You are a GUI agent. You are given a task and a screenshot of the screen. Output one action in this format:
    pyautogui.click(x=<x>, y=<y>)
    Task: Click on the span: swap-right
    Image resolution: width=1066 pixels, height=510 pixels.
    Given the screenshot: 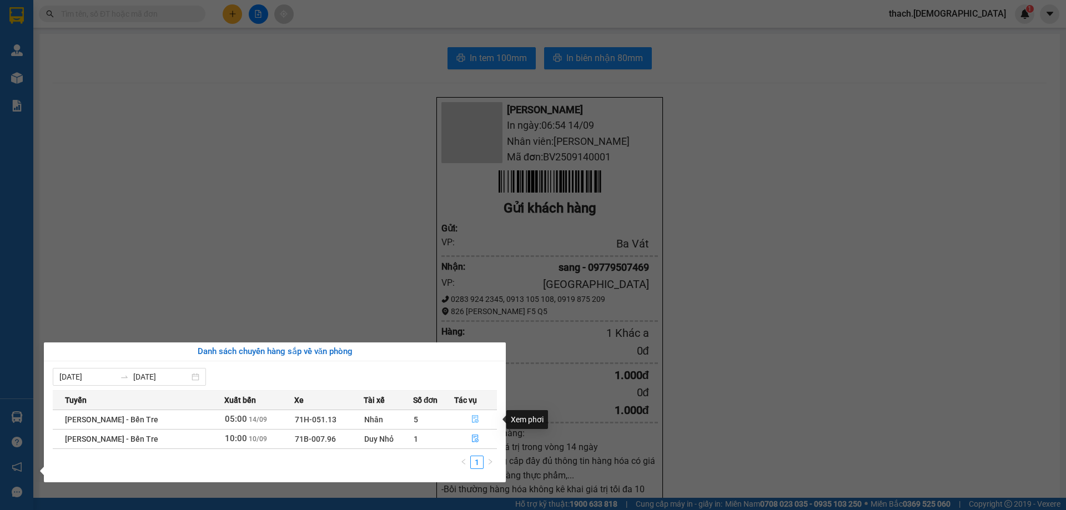 What is the action you would take?
    pyautogui.click(x=124, y=377)
    